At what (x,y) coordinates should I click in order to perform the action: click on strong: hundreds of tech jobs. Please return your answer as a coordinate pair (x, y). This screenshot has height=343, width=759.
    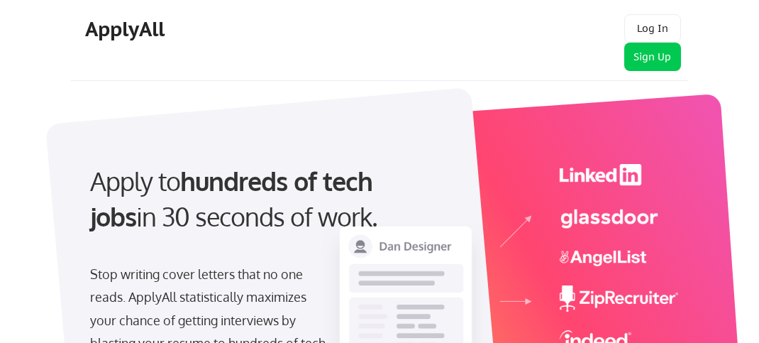
    Looking at the image, I should click on (234, 198).